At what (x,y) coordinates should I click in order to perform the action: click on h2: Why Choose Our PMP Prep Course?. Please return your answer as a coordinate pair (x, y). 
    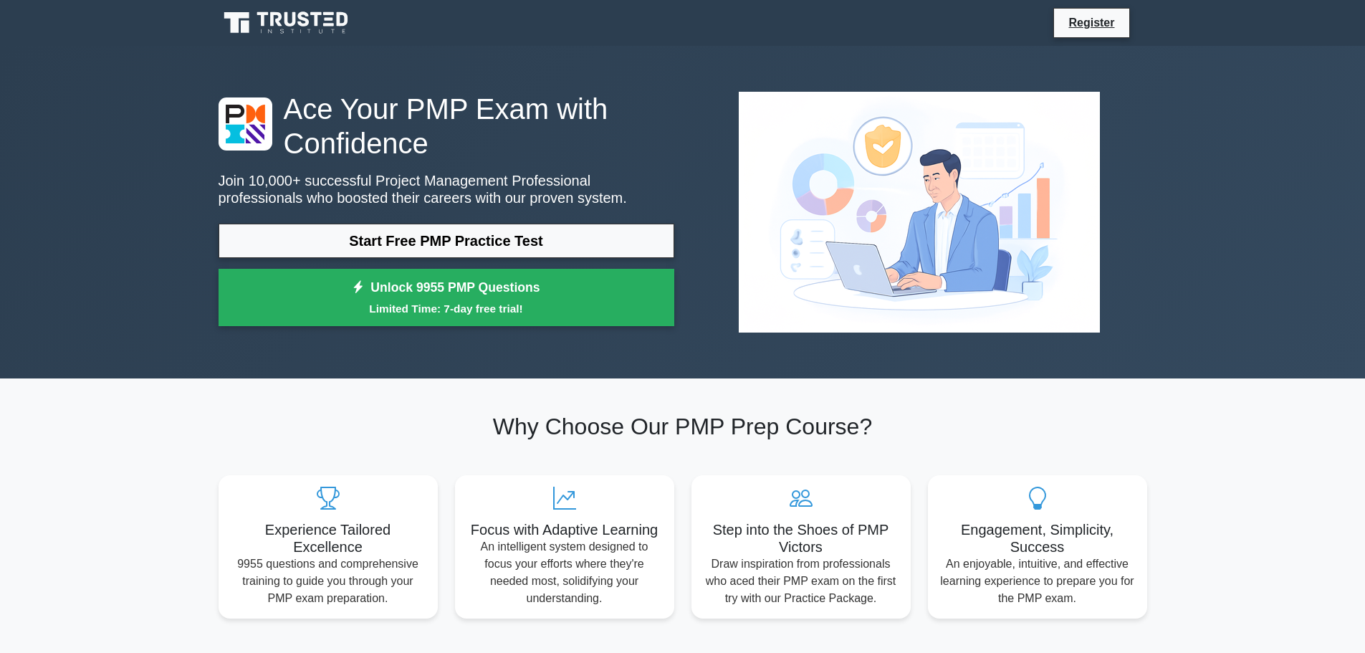
    Looking at the image, I should click on (683, 426).